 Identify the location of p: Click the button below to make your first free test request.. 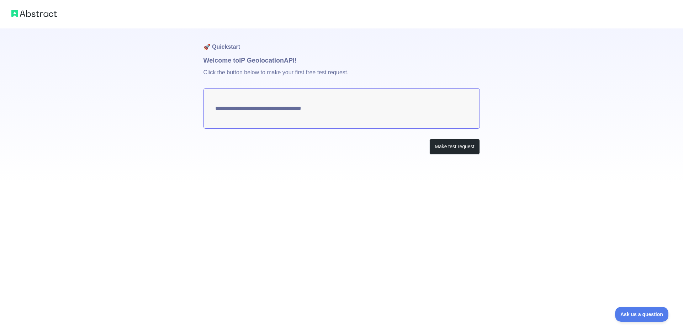
(341, 77).